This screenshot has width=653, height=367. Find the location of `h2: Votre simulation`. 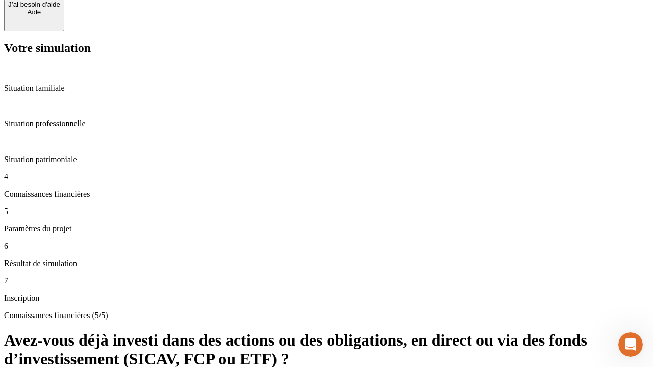

h2: Votre simulation is located at coordinates (327, 48).